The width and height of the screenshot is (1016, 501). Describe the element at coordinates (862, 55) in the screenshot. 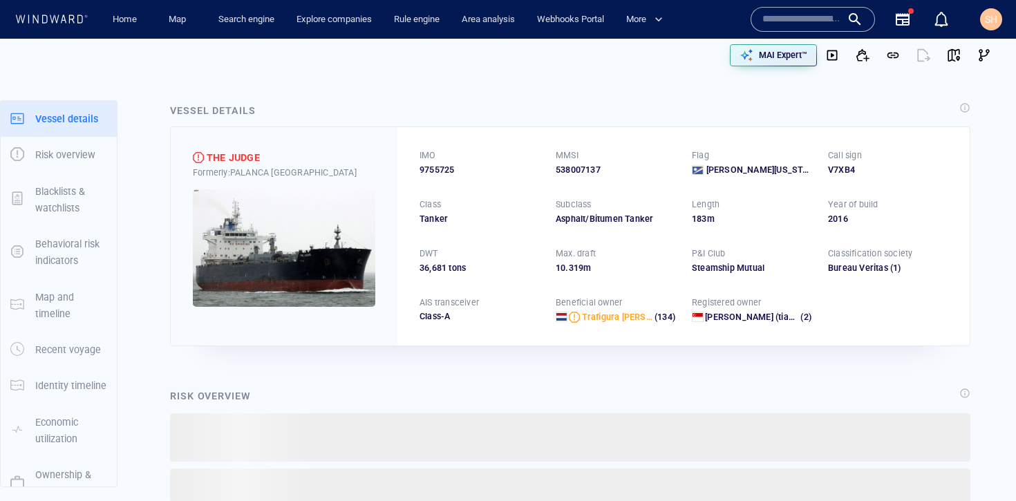

I see `button: Add to vessel list` at that location.